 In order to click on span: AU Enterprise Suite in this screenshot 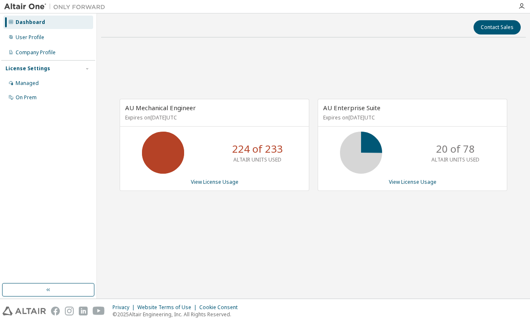, I will do `click(352, 108)`.